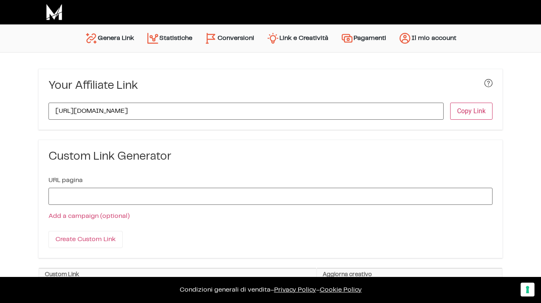 This screenshot has width=541, height=303. What do you see at coordinates (528, 290) in the screenshot?
I see `button: Le tue preferenze relative al consenso per le tecnologie di tracciamento` at bounding box center [528, 290].